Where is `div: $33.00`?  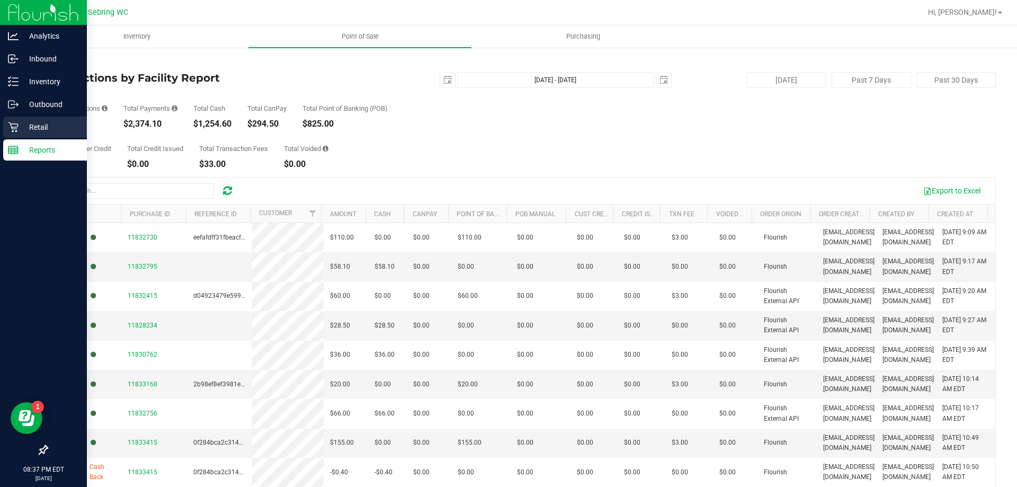 div: $33.00 is located at coordinates (234, 164).